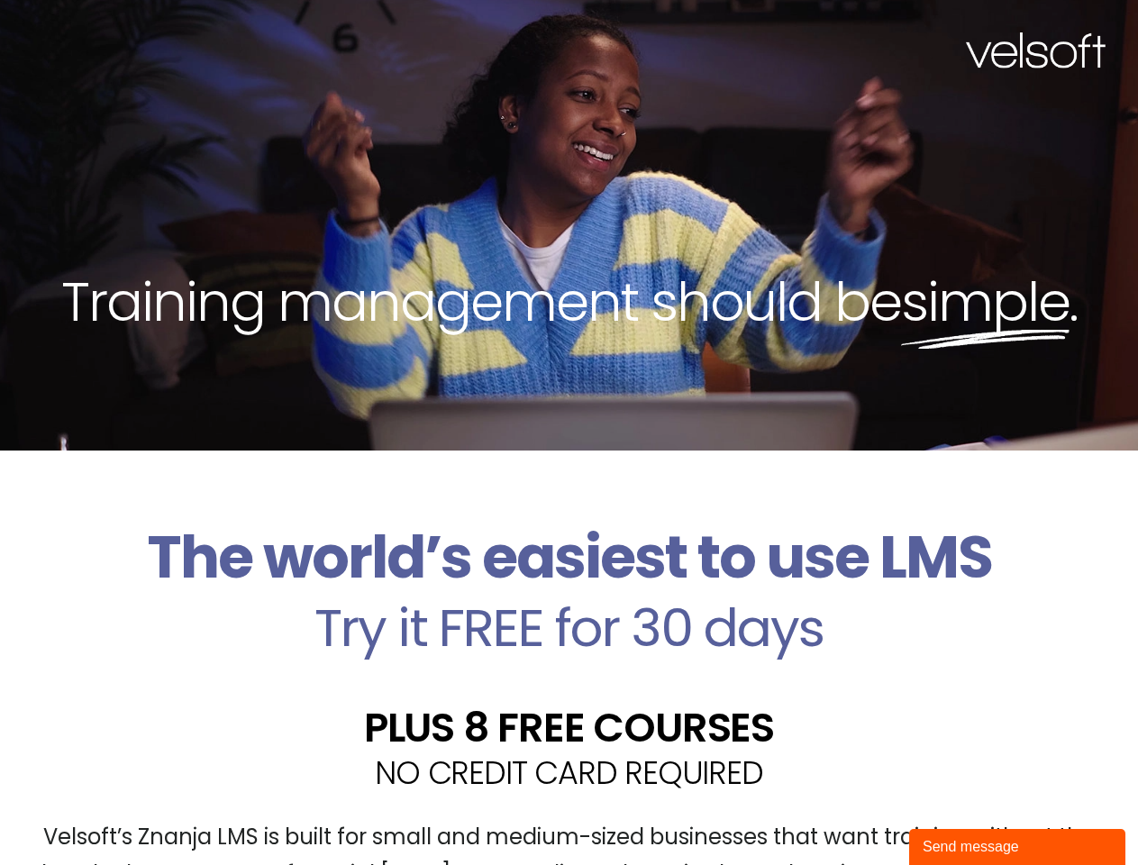 This screenshot has width=1138, height=865. Describe the element at coordinates (569, 727) in the screenshot. I see `h2: PLUS 8 FREE COURSES` at that location.